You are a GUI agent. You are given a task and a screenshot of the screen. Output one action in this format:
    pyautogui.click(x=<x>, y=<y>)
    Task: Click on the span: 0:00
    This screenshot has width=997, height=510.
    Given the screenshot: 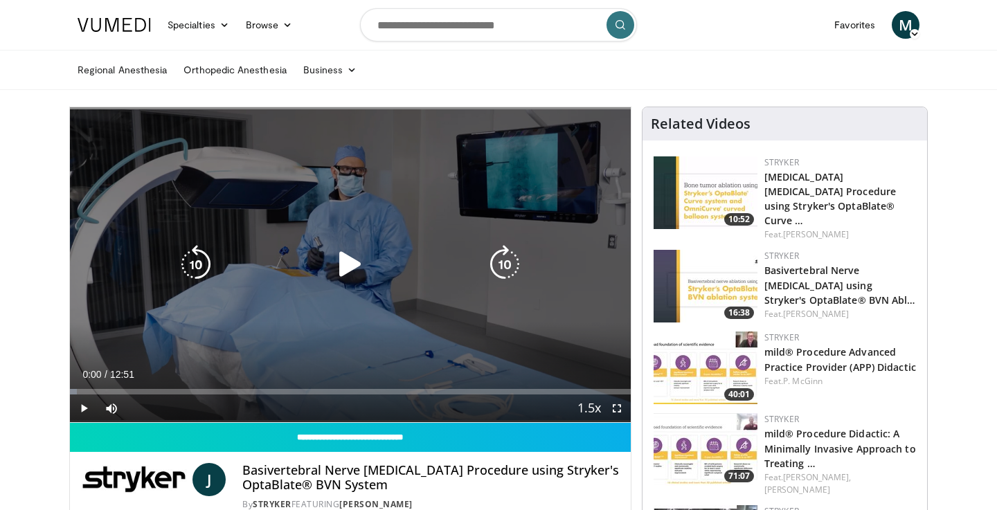 What is the action you would take?
    pyautogui.click(x=91, y=374)
    